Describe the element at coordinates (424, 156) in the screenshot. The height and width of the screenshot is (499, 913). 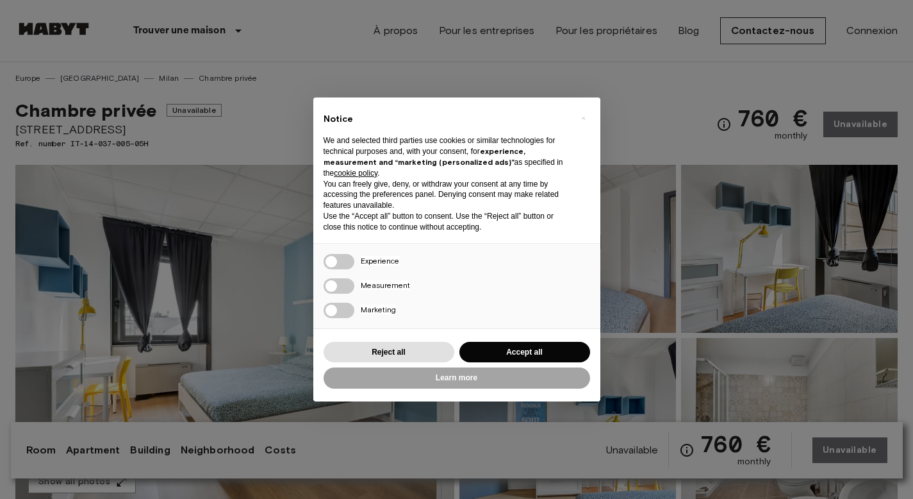
I see `strong: experience, measurement and “marketing (personalized ads)”` at that location.